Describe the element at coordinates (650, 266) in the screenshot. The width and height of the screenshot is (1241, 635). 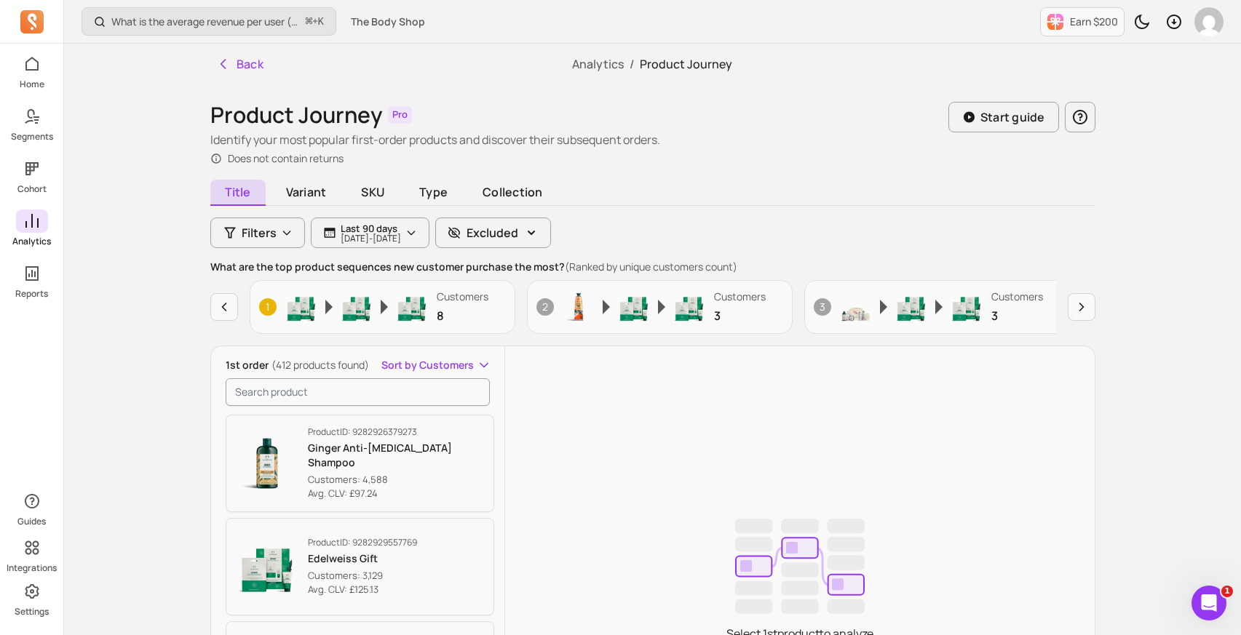
I see `span: (Ranked by unique customers count)` at that location.